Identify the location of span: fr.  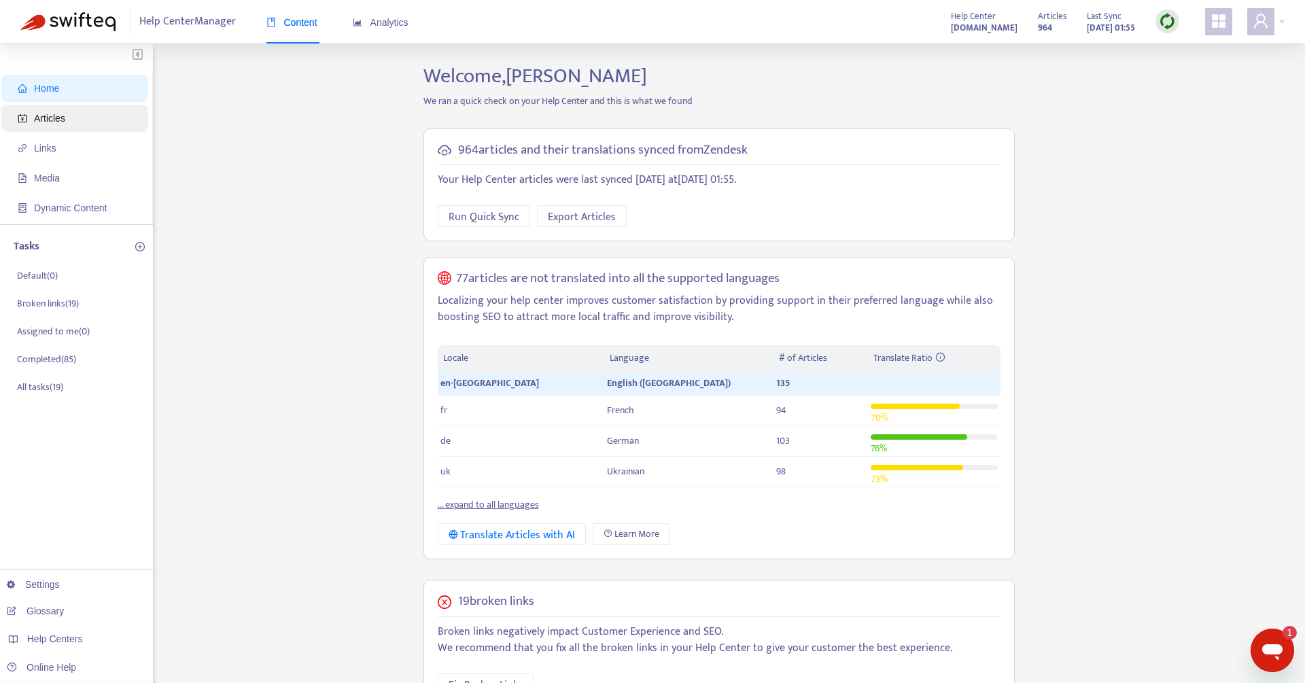
(444, 410).